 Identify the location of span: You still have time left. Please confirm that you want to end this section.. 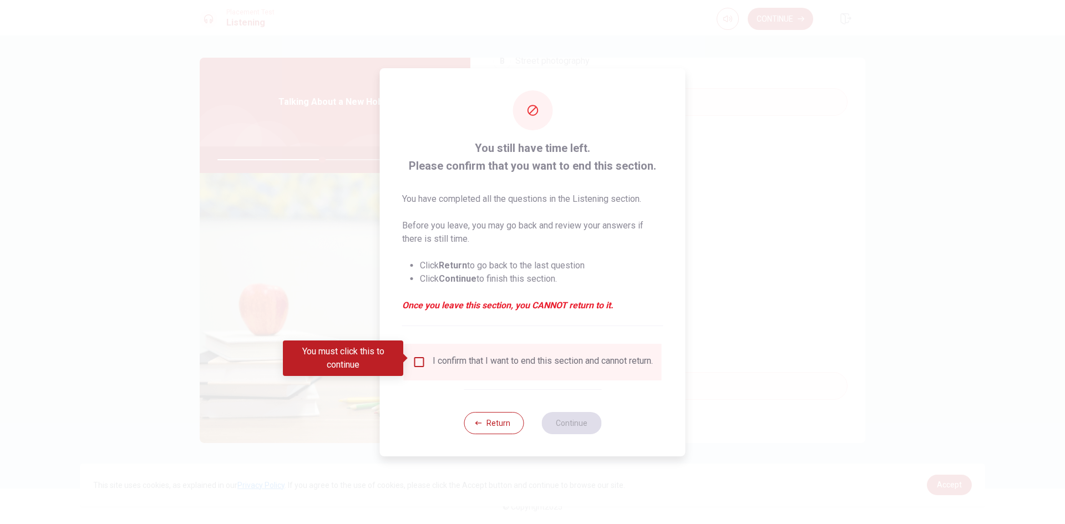
(533, 157).